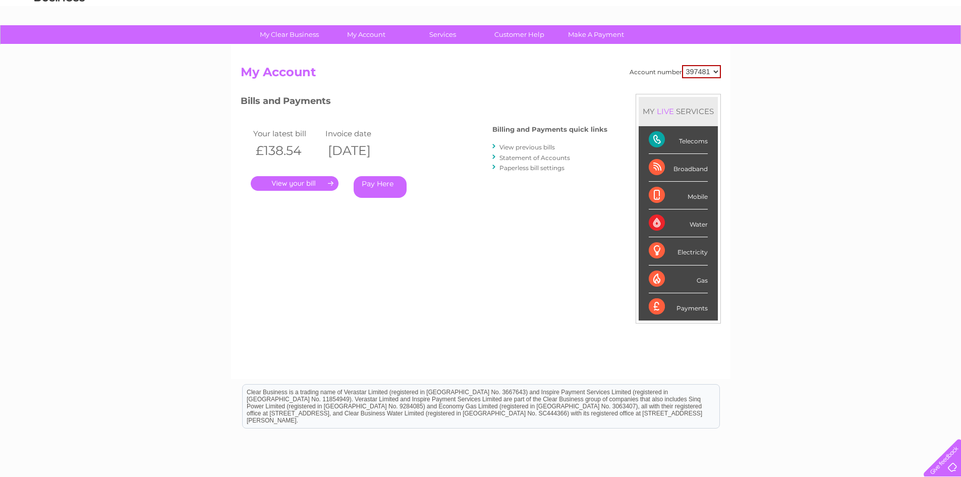 The width and height of the screenshot is (961, 477). I want to click on td: Your latest bill, so click(287, 133).